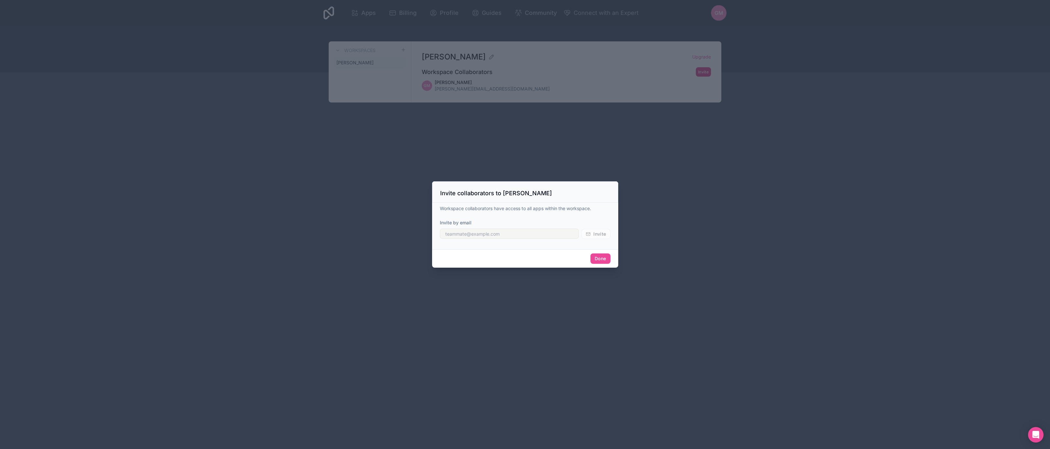 This screenshot has height=449, width=1050. What do you see at coordinates (509, 234) in the screenshot?
I see `input: teammate@example.com` at bounding box center [509, 234].